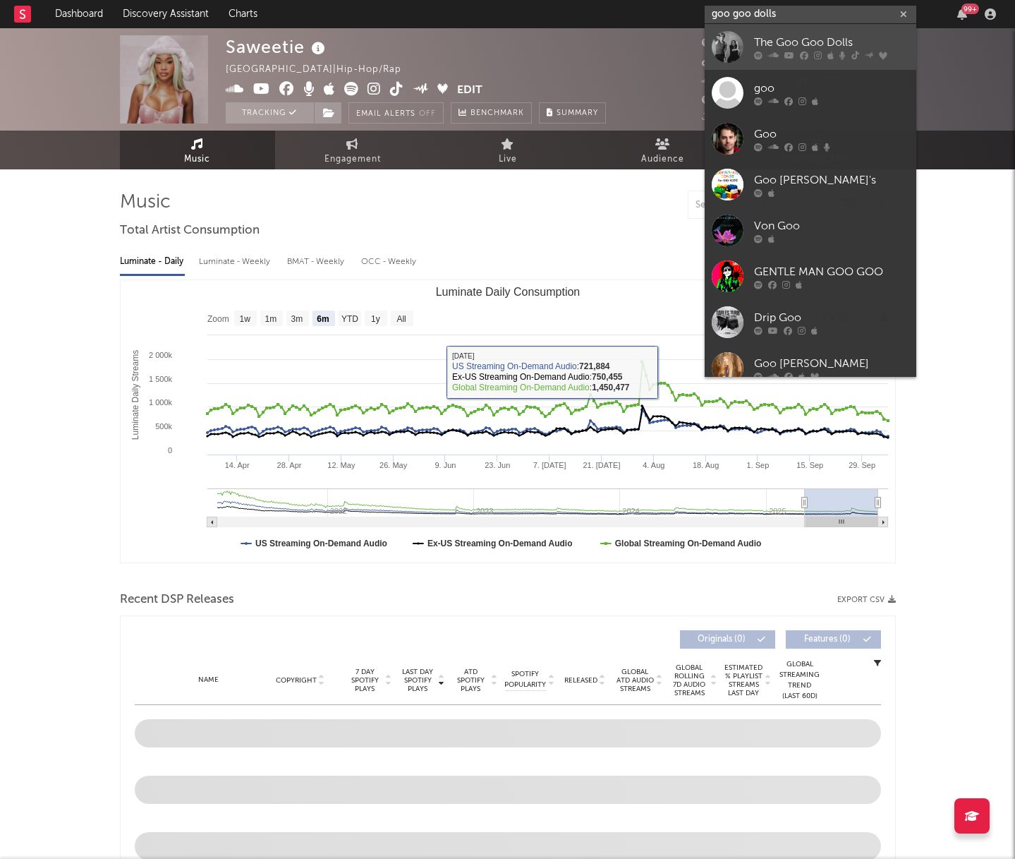 This screenshot has width=1015, height=859. I want to click on a: GENTLE MAN GOO GOO, so click(811, 276).